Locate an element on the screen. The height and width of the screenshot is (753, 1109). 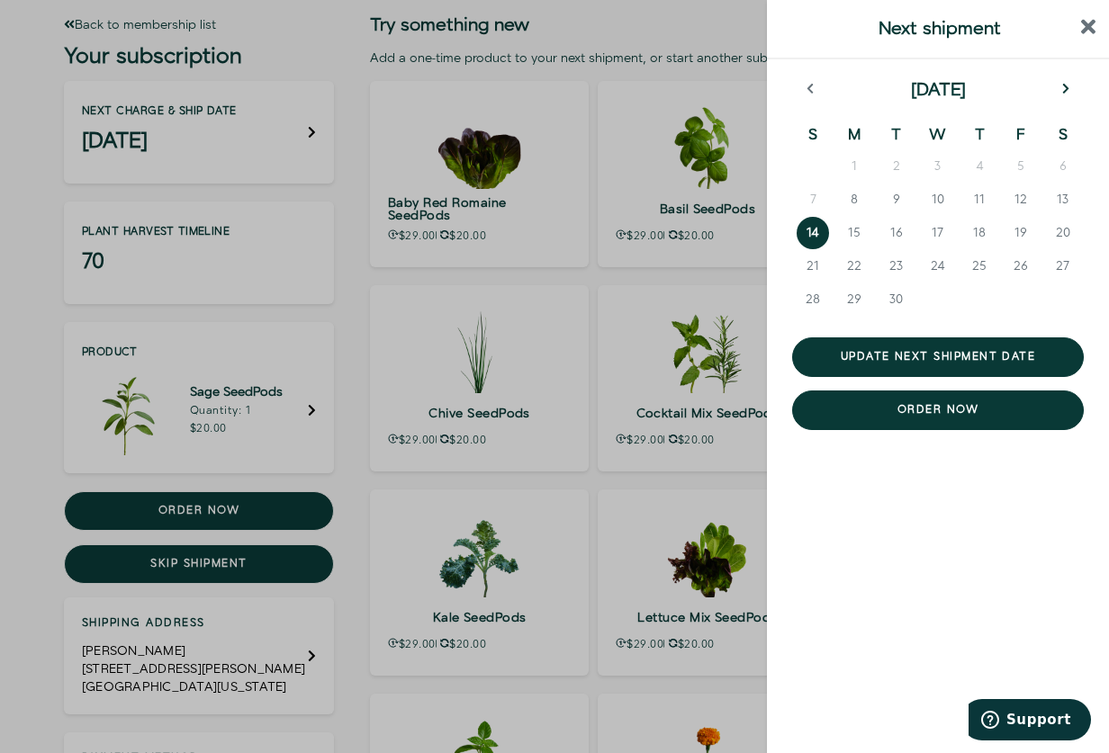
span: 5 is located at coordinates (1021, 167).